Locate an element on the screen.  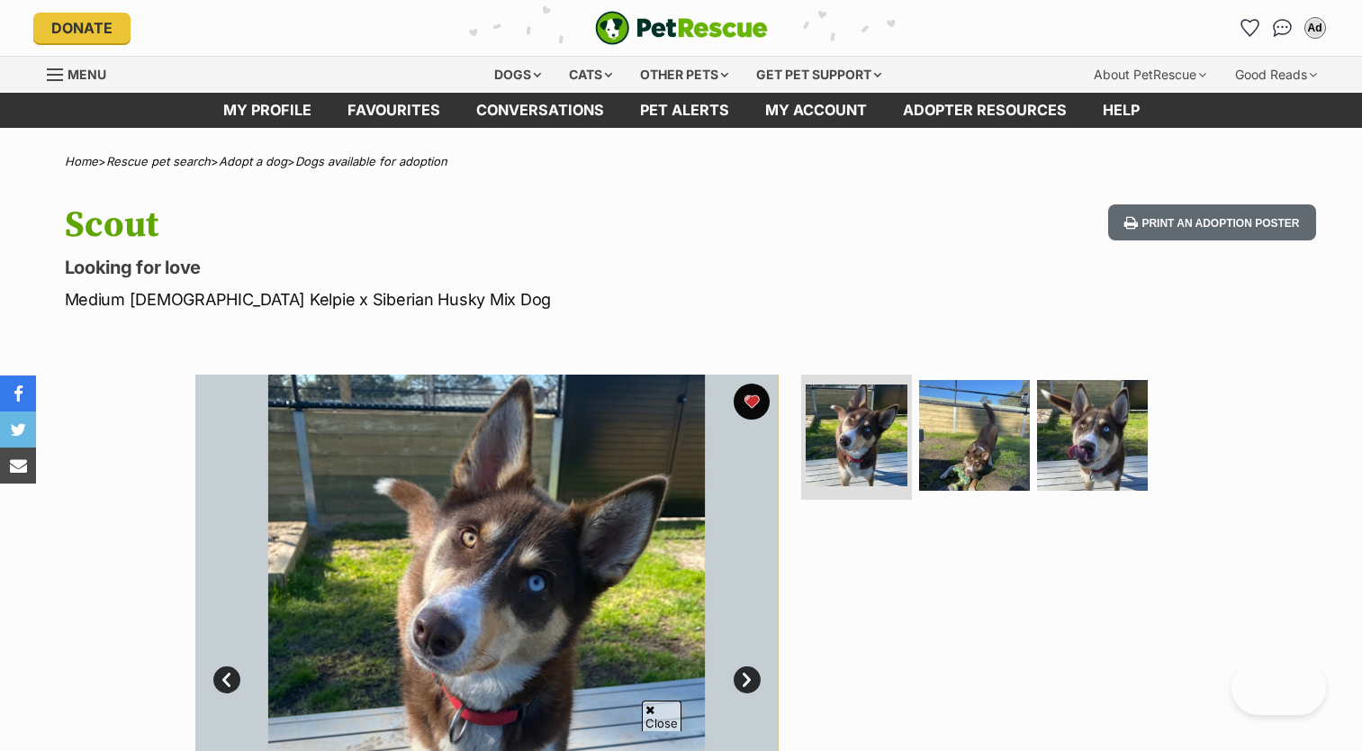
img: chat-41dd97257d64d25036548639549fe6c8038ab92f7586957e7f3b1b290dea8141.svg is located at coordinates (1282, 28).